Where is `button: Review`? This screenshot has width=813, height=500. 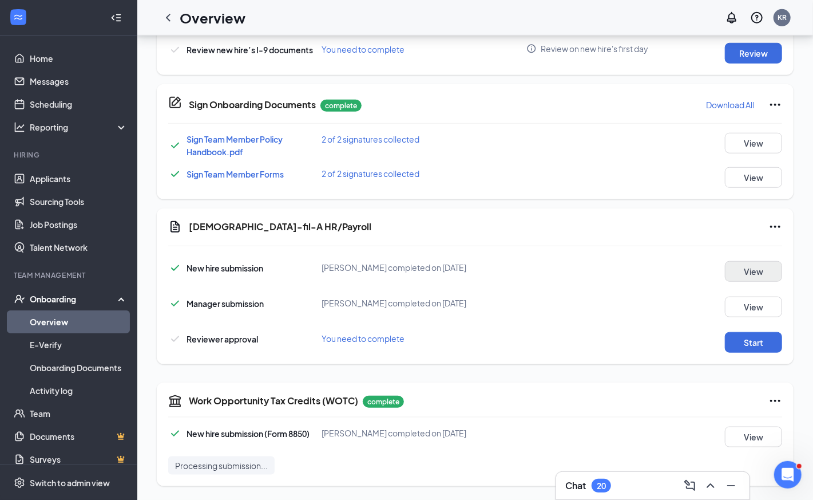 button: Review is located at coordinates (754, 53).